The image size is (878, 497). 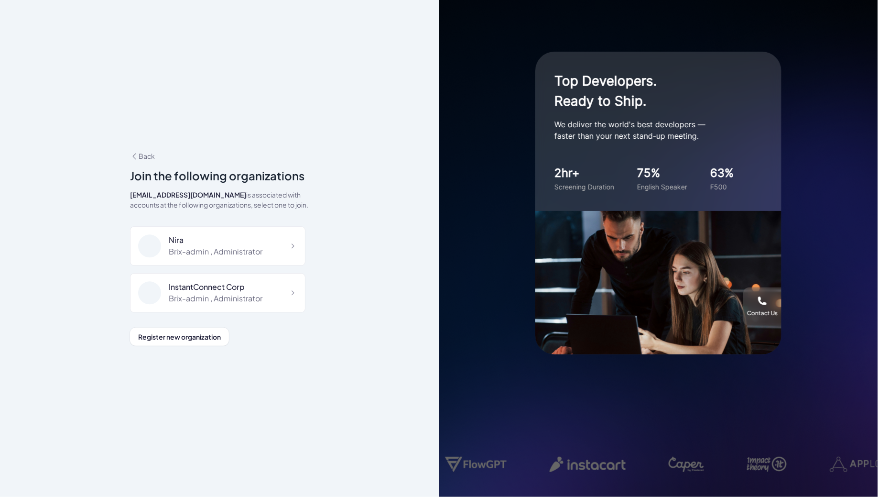 I want to click on div: Nira, so click(x=216, y=240).